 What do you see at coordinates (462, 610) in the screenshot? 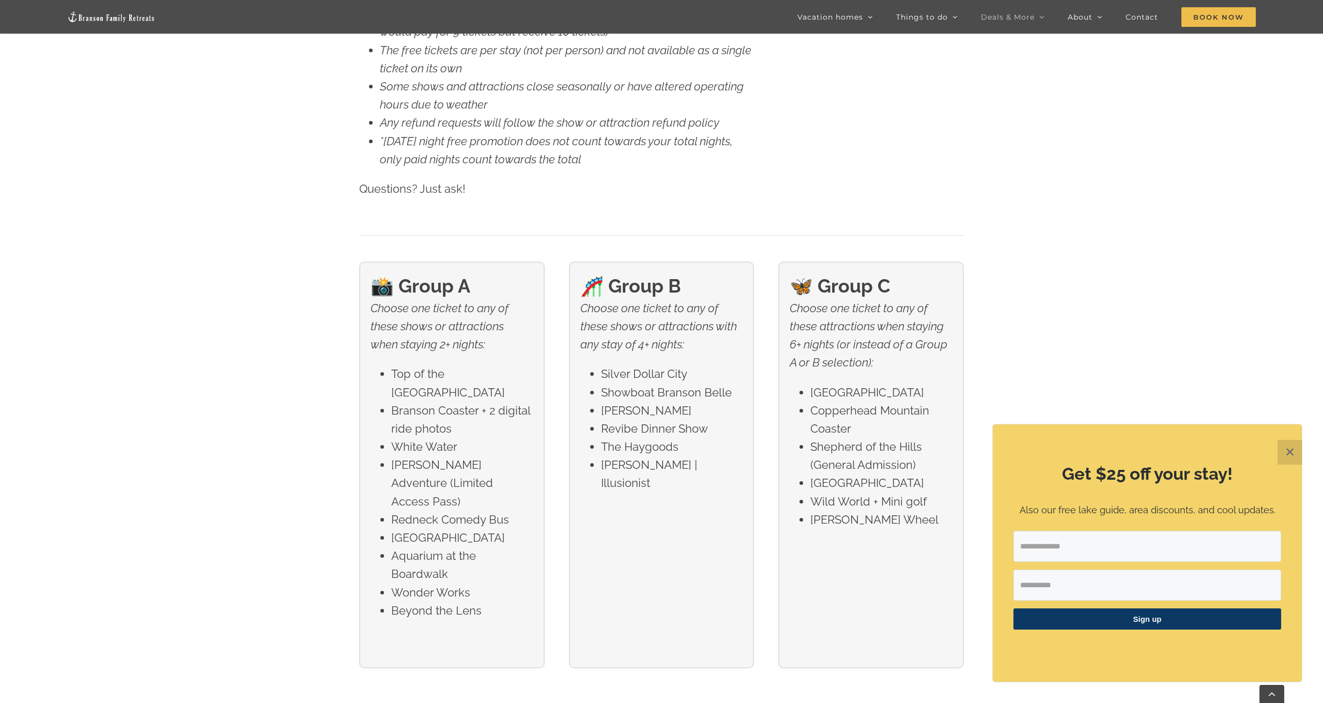
I see `li: Beyond the Lens` at bounding box center [462, 610].